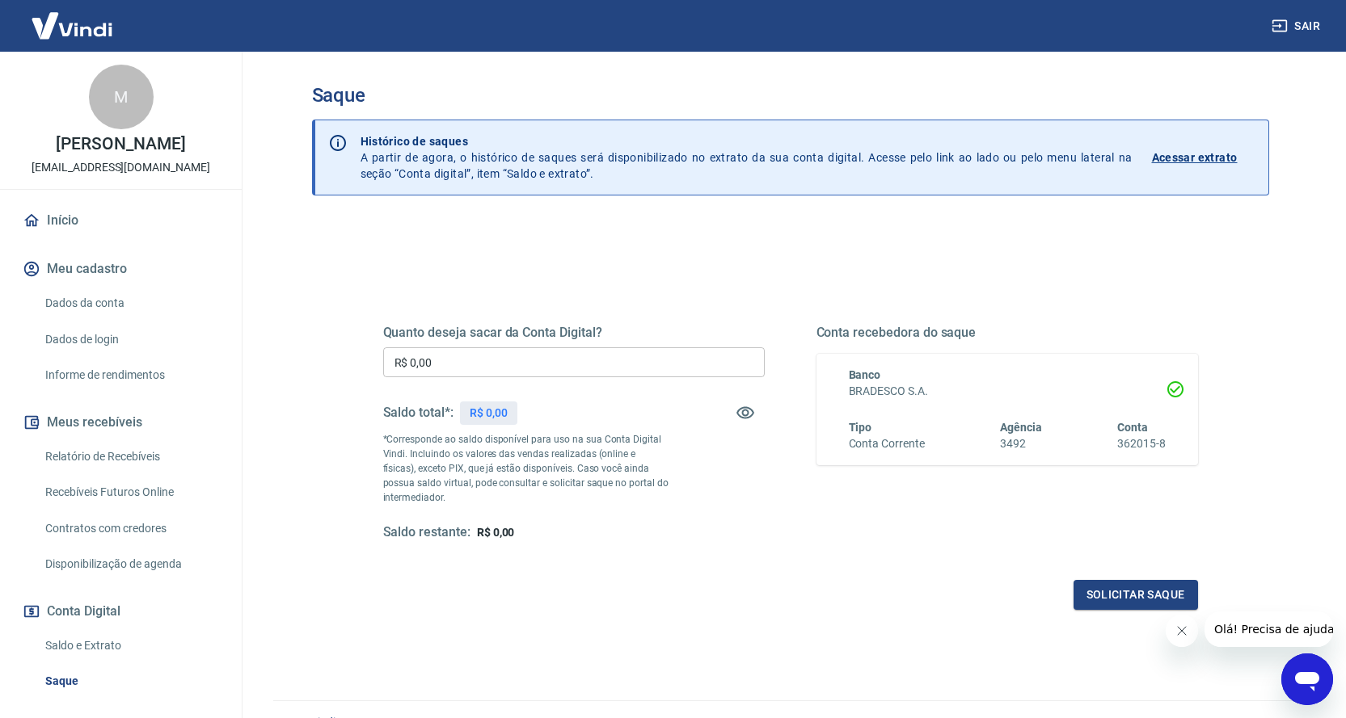 This screenshot has height=718, width=1346. I want to click on p: R$ 0,00, so click(488, 413).